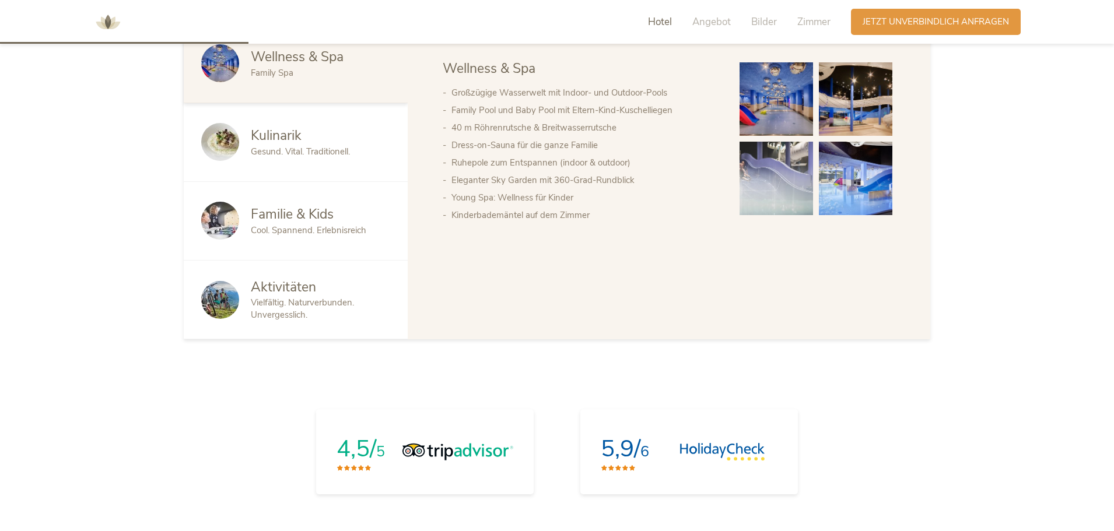  What do you see at coordinates (764, 22) in the screenshot?
I see `span: Bilder` at bounding box center [764, 22].